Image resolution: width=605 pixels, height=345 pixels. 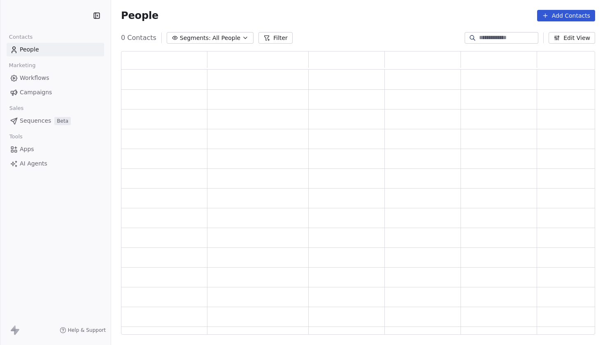 What do you see at coordinates (36, 92) in the screenshot?
I see `span: Campaigns` at bounding box center [36, 92].